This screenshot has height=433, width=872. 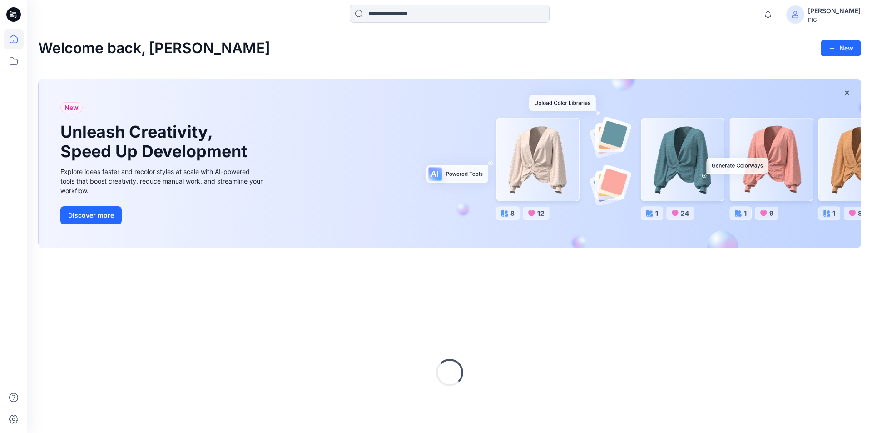 What do you see at coordinates (163, 215) in the screenshot?
I see `a: Discover more` at bounding box center [163, 215].